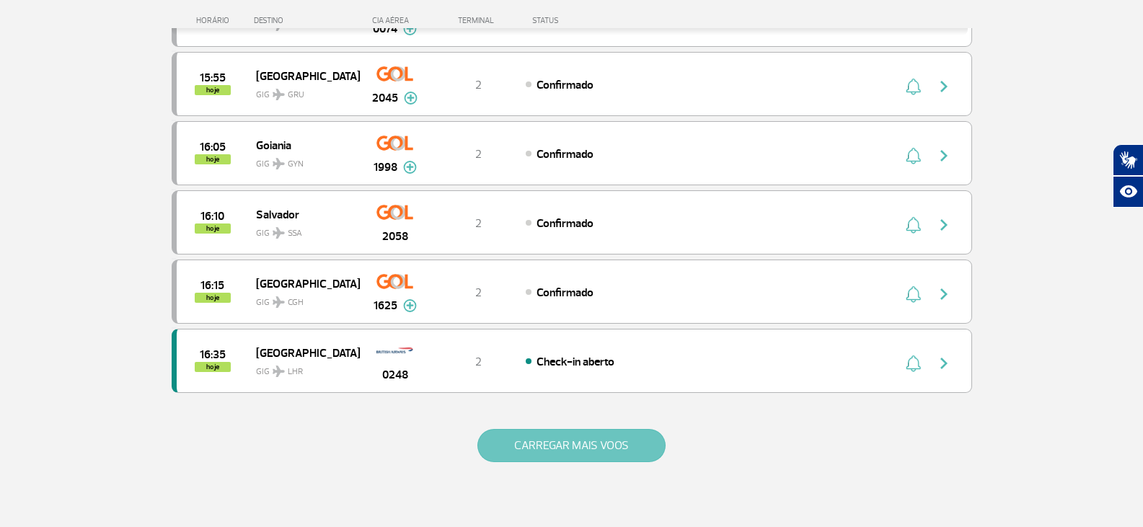 The image size is (1143, 527). What do you see at coordinates (395, 20) in the screenshot?
I see `div: CIA AÉREA` at bounding box center [395, 20].